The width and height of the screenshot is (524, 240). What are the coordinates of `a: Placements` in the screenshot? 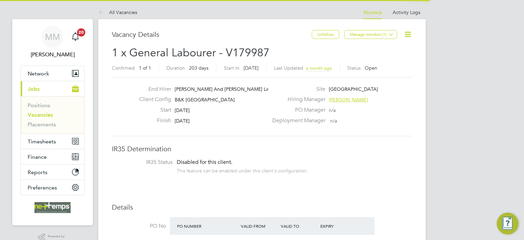 It's located at (42, 124).